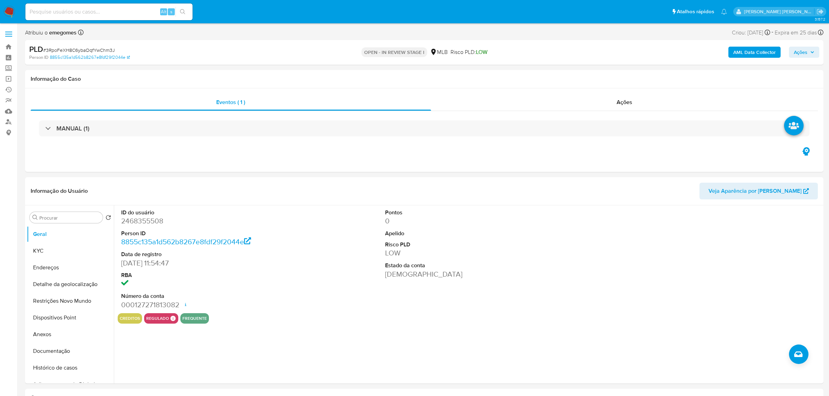 The height and width of the screenshot is (396, 829). Describe the element at coordinates (130, 319) in the screenshot. I see `button: creditos` at that location.